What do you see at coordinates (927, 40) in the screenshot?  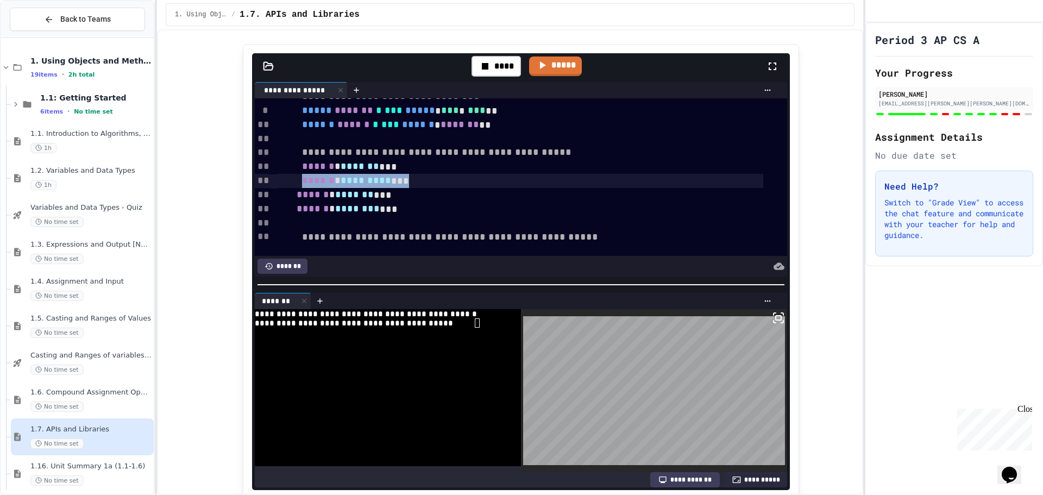 I see `h1: Period 3 AP CS A` at bounding box center [927, 40].